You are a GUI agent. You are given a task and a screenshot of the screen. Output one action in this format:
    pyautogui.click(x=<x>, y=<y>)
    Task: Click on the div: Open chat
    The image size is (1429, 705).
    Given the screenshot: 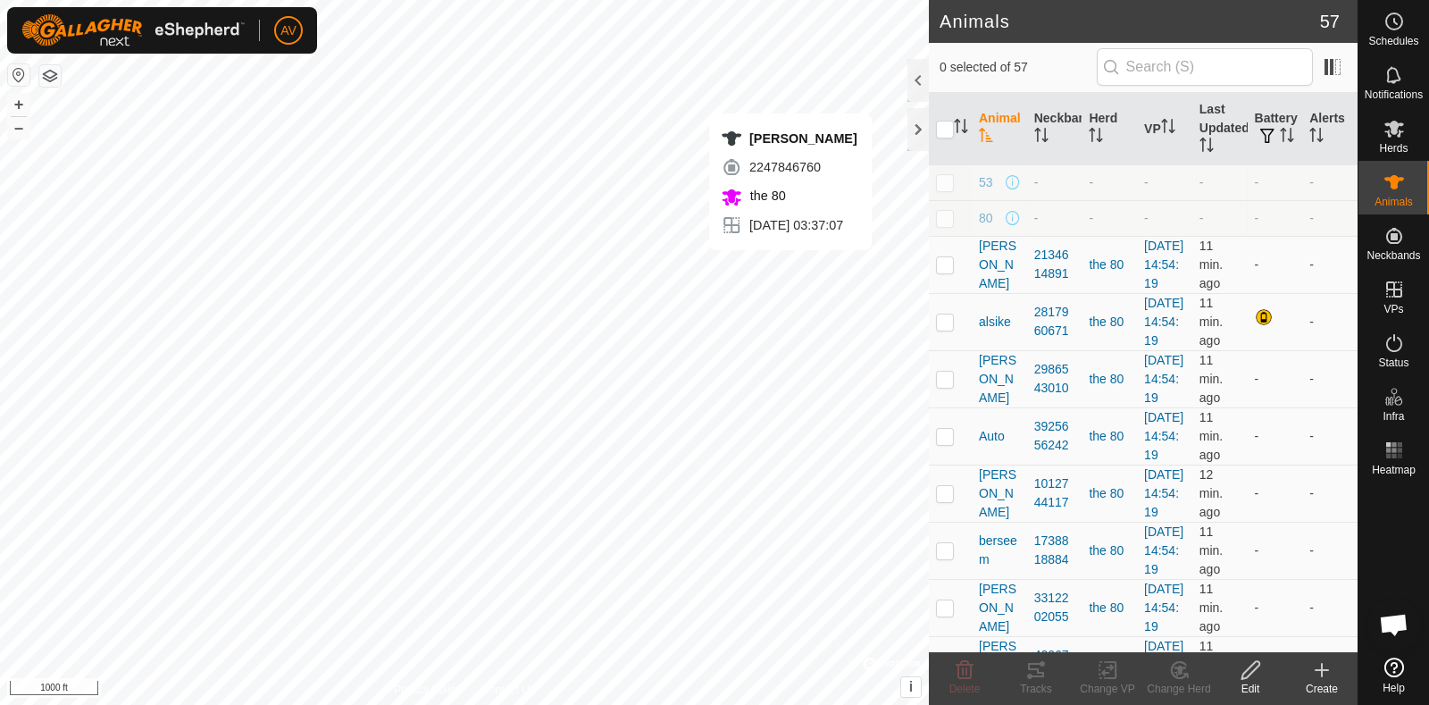 What is the action you would take?
    pyautogui.click(x=1394, y=624)
    